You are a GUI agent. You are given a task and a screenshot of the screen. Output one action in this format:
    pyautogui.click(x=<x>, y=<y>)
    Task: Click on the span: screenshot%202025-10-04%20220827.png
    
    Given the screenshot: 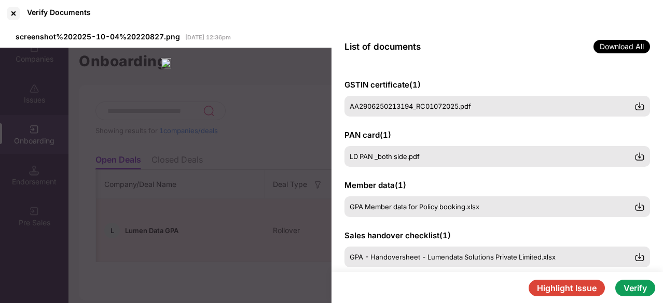 What is the action you would take?
    pyautogui.click(x=98, y=36)
    